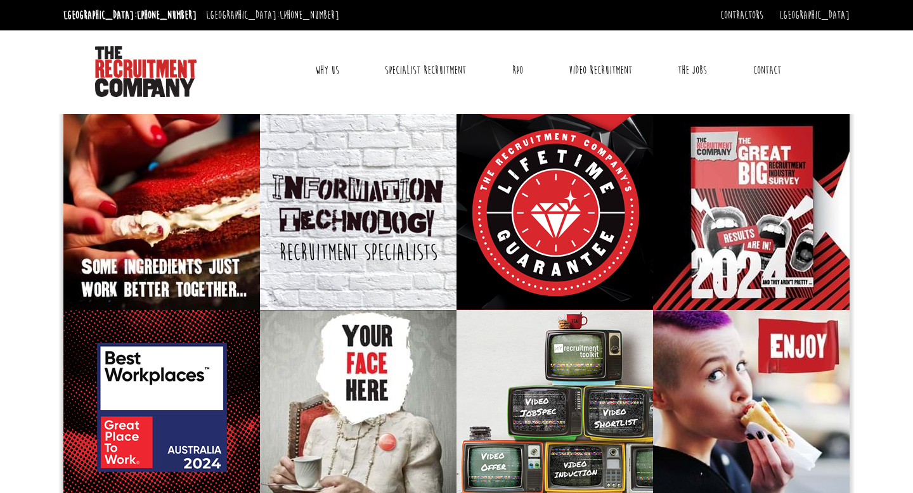 This screenshot has width=913, height=493. Describe the element at coordinates (742, 15) in the screenshot. I see `a: Contractors` at that location.